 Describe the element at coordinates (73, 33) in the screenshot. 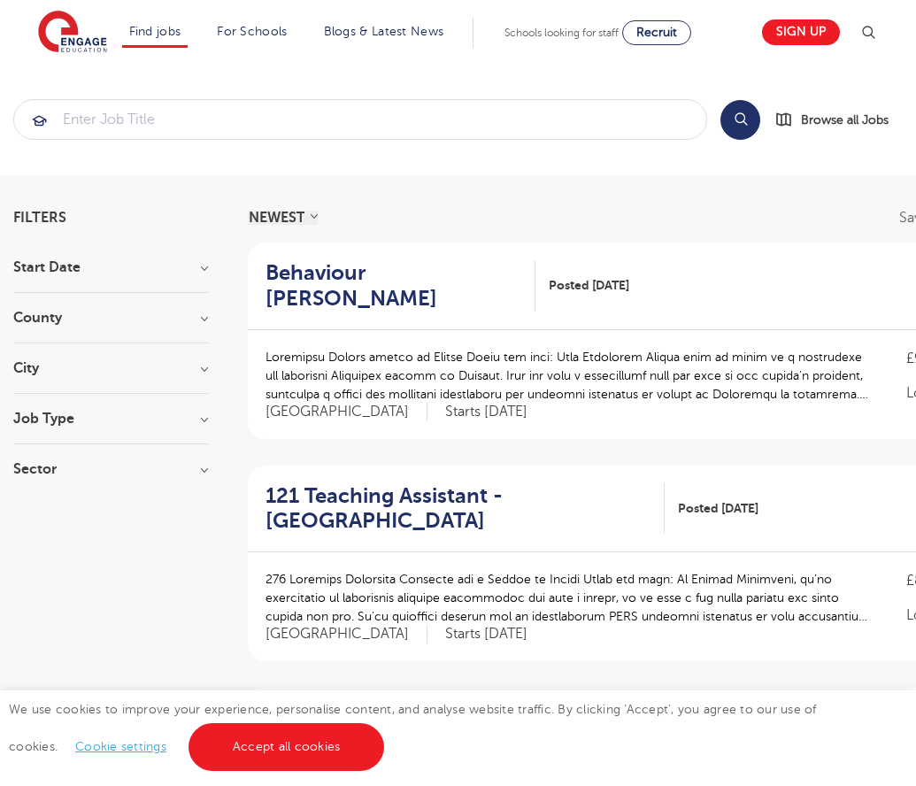

I see `img: Engage Education` at that location.